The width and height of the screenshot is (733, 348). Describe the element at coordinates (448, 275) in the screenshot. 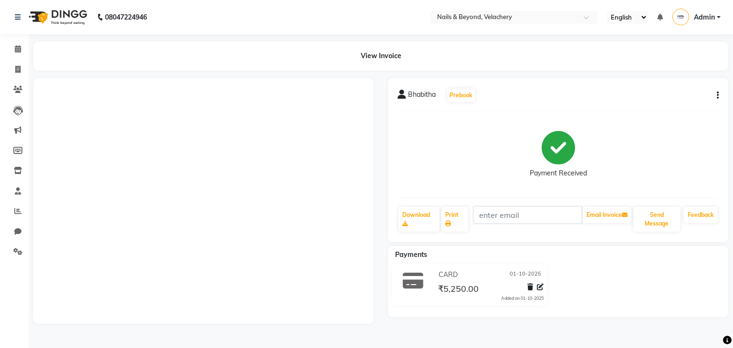

I see `span: CARD` at that location.